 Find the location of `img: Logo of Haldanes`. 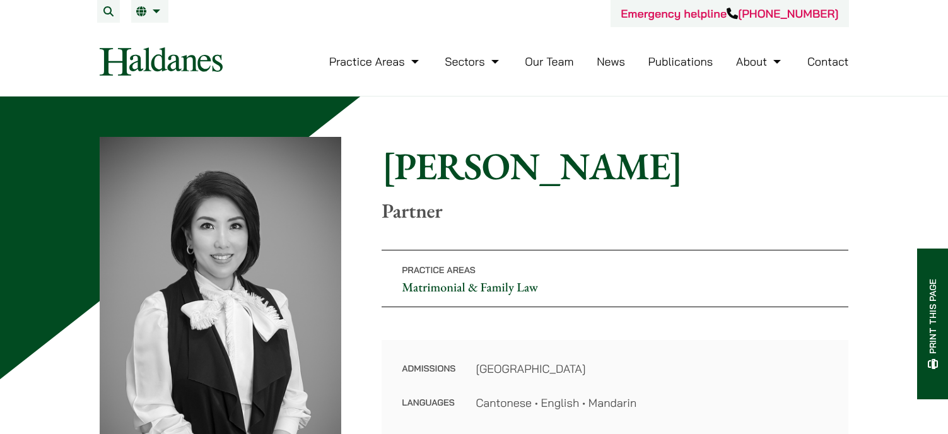

img: Logo of Haldanes is located at coordinates (161, 61).